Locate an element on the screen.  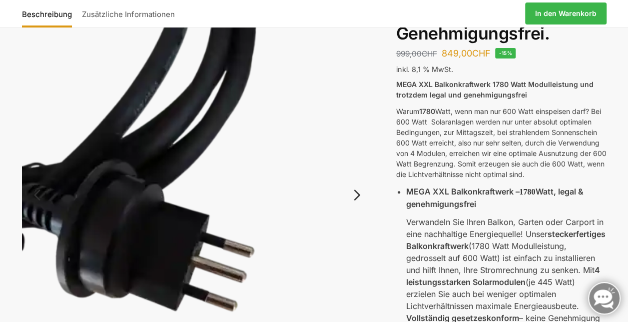
strong: 4 leistungsstarken Solarmodulen is located at coordinates (502, 276).